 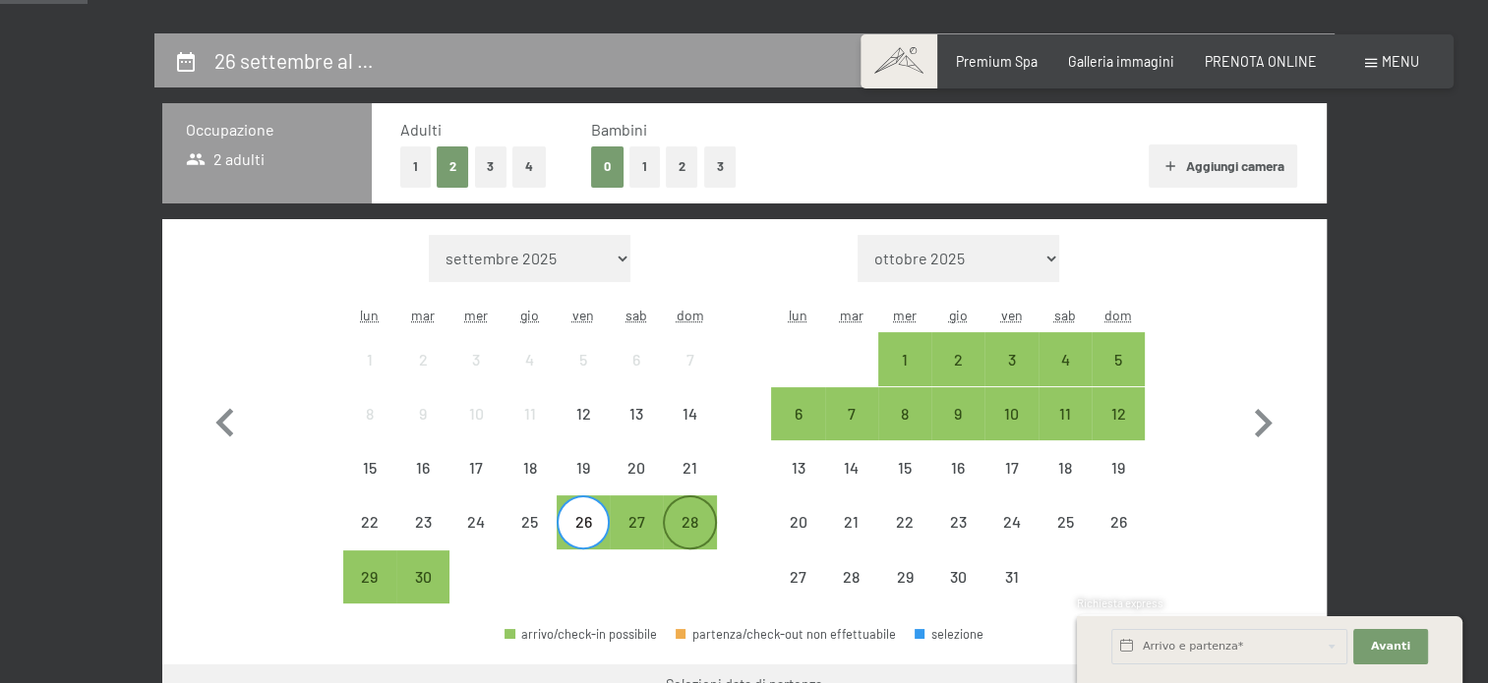 I want to click on button: Mese precedente, so click(x=225, y=420).